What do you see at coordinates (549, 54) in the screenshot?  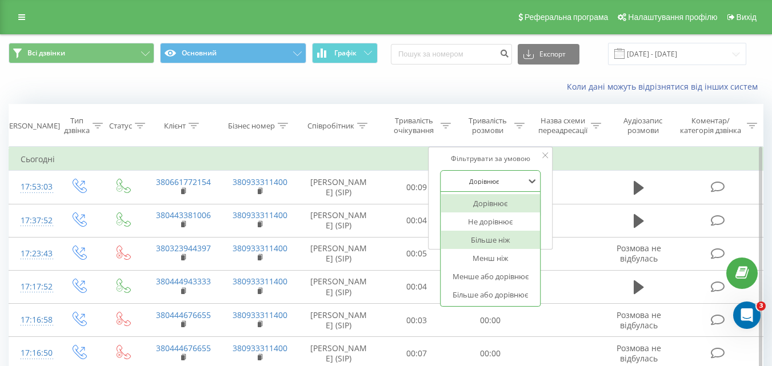 I see `button: Експорт` at bounding box center [549, 54].